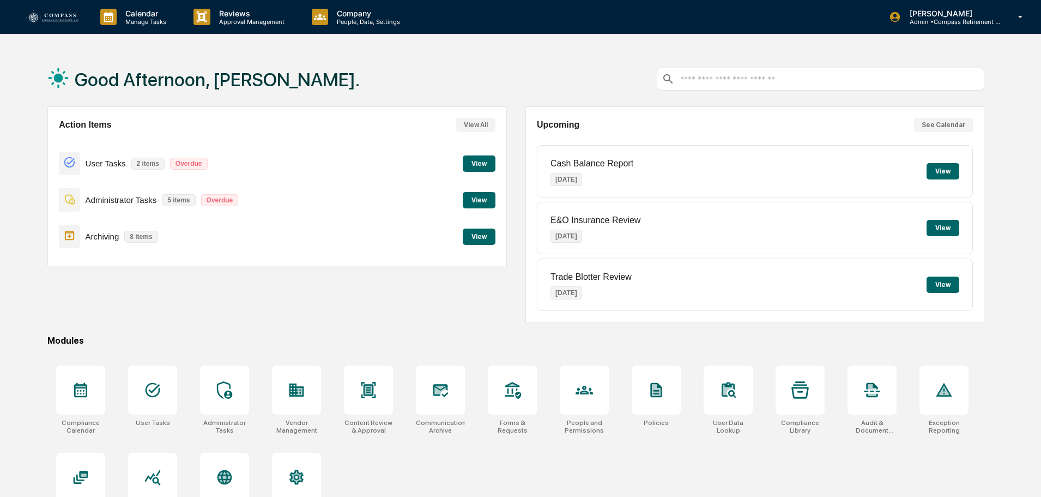 The image size is (1041, 497). Describe the element at coordinates (944, 125) in the screenshot. I see `a: See Calendar` at that location.